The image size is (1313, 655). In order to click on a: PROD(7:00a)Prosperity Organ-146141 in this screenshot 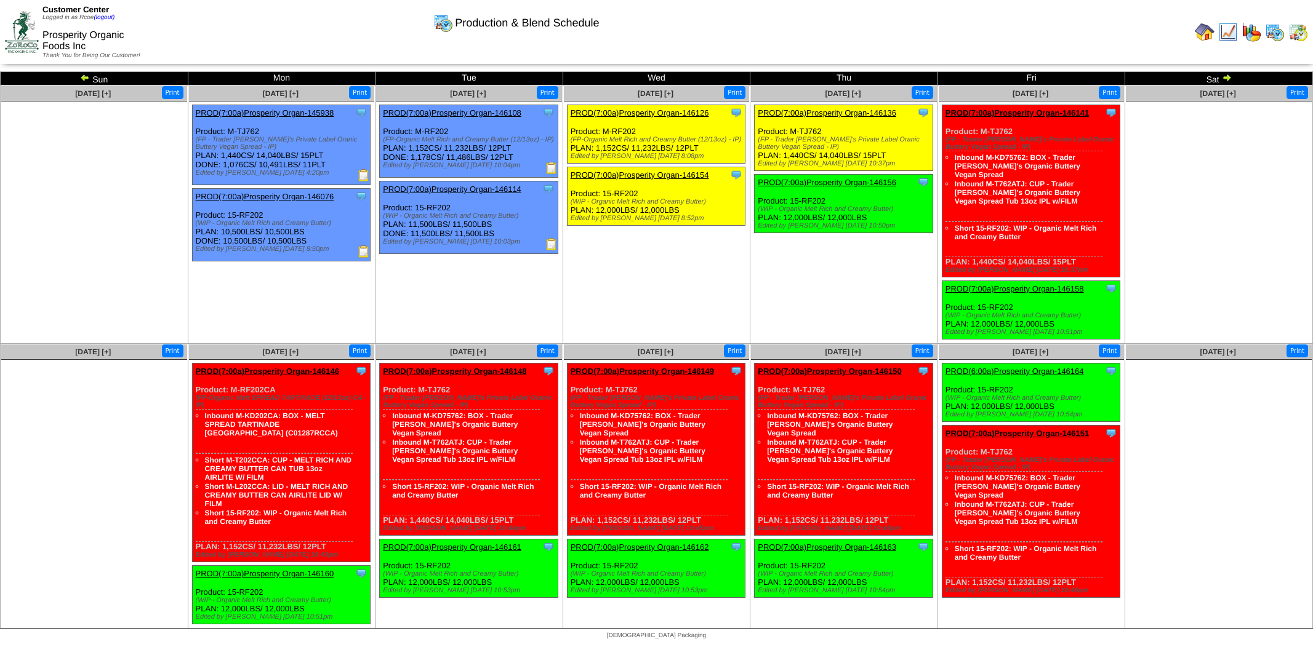, I will do `click(1017, 113)`.